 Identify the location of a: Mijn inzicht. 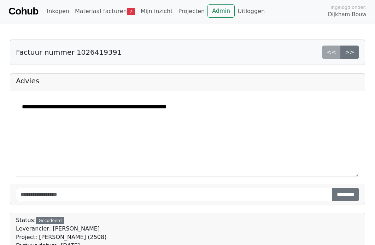
(156, 11).